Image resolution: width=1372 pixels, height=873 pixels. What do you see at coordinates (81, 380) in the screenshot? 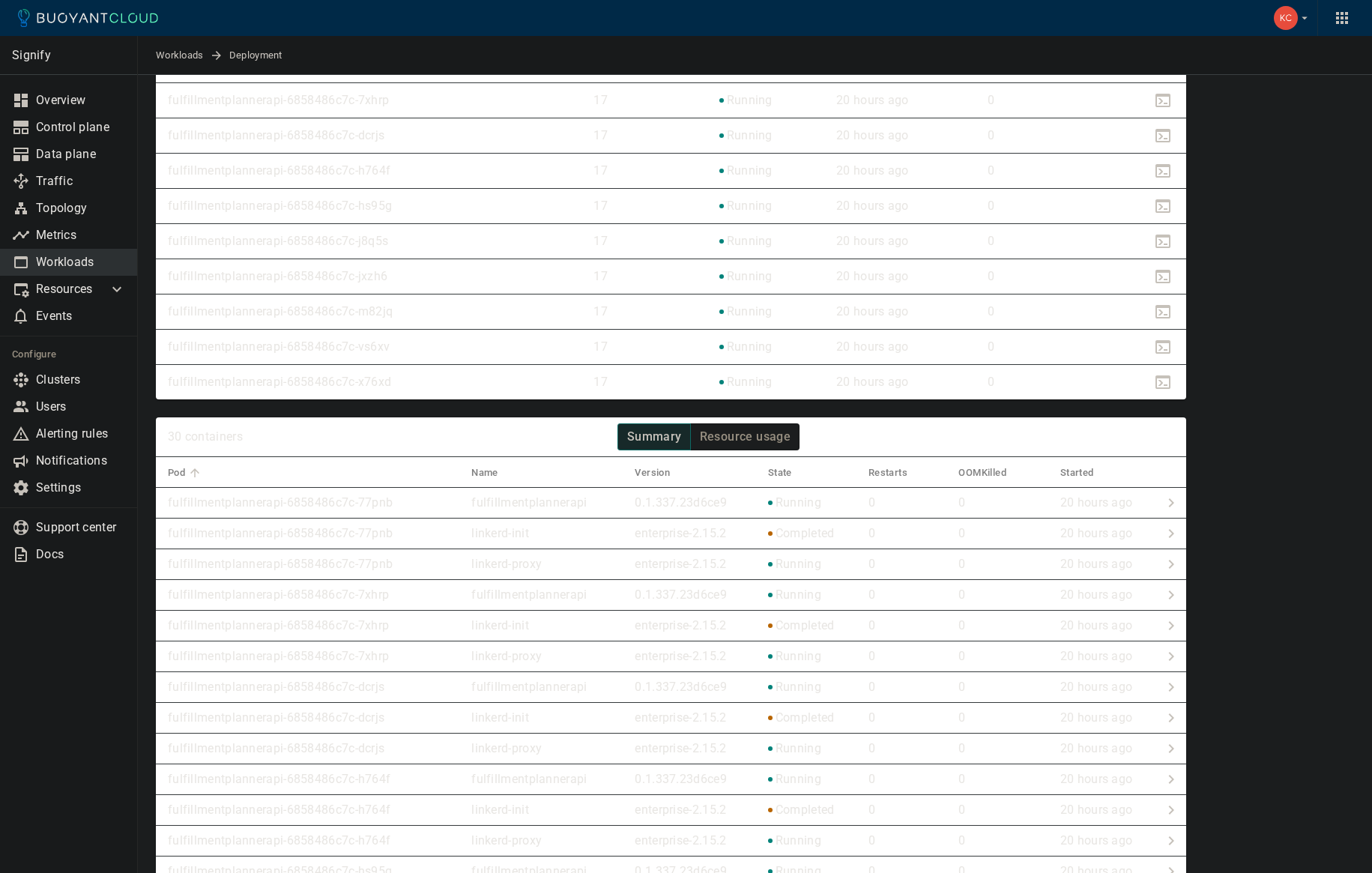
I see `p: Clusters` at bounding box center [81, 380].